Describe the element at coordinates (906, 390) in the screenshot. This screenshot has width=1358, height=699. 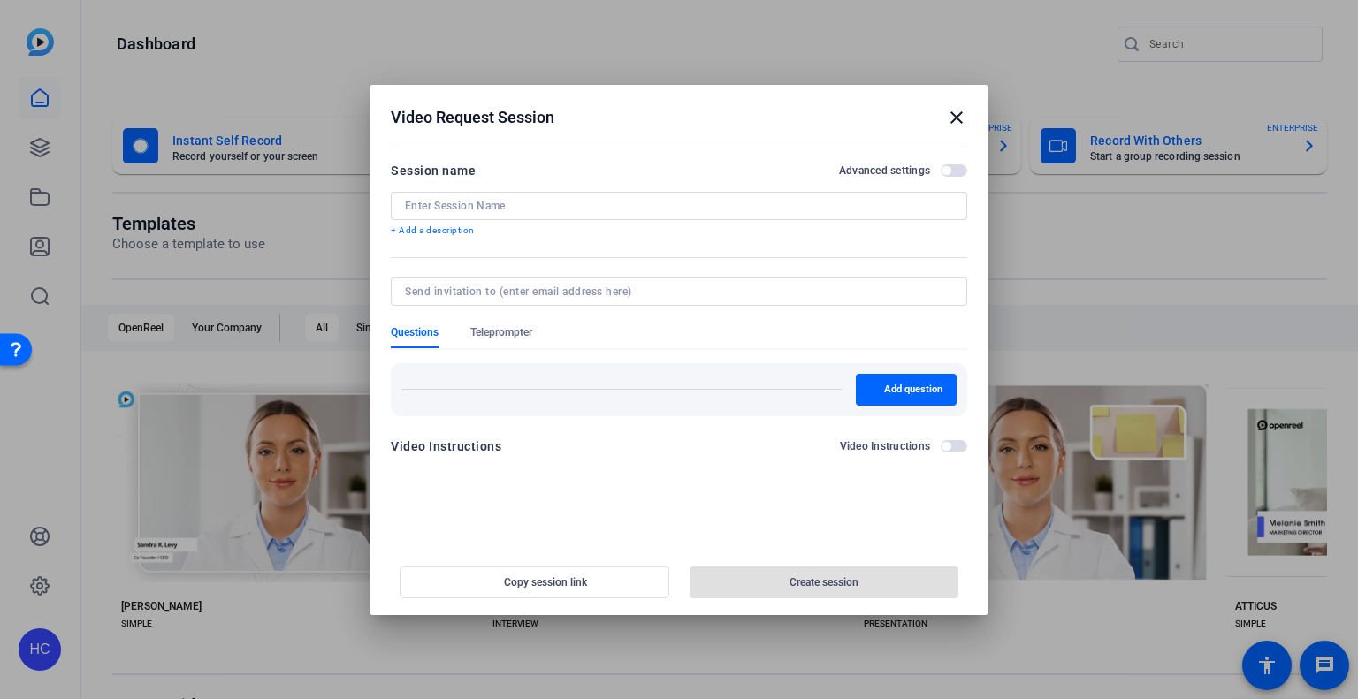
I see `button: Add question` at that location.